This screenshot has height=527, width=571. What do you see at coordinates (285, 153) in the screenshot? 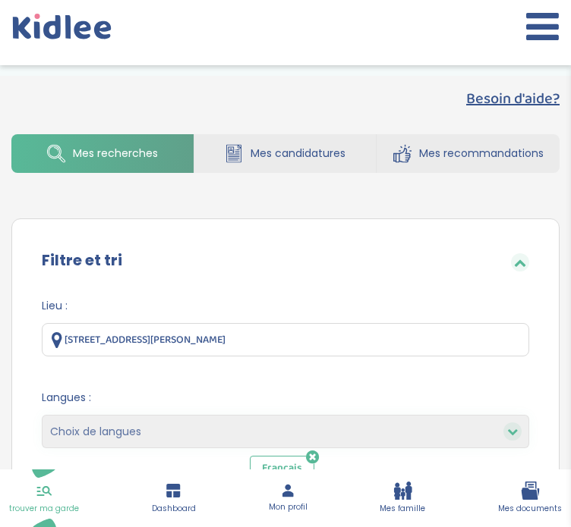
I see `a: Mes candidatures` at bounding box center [285, 153].